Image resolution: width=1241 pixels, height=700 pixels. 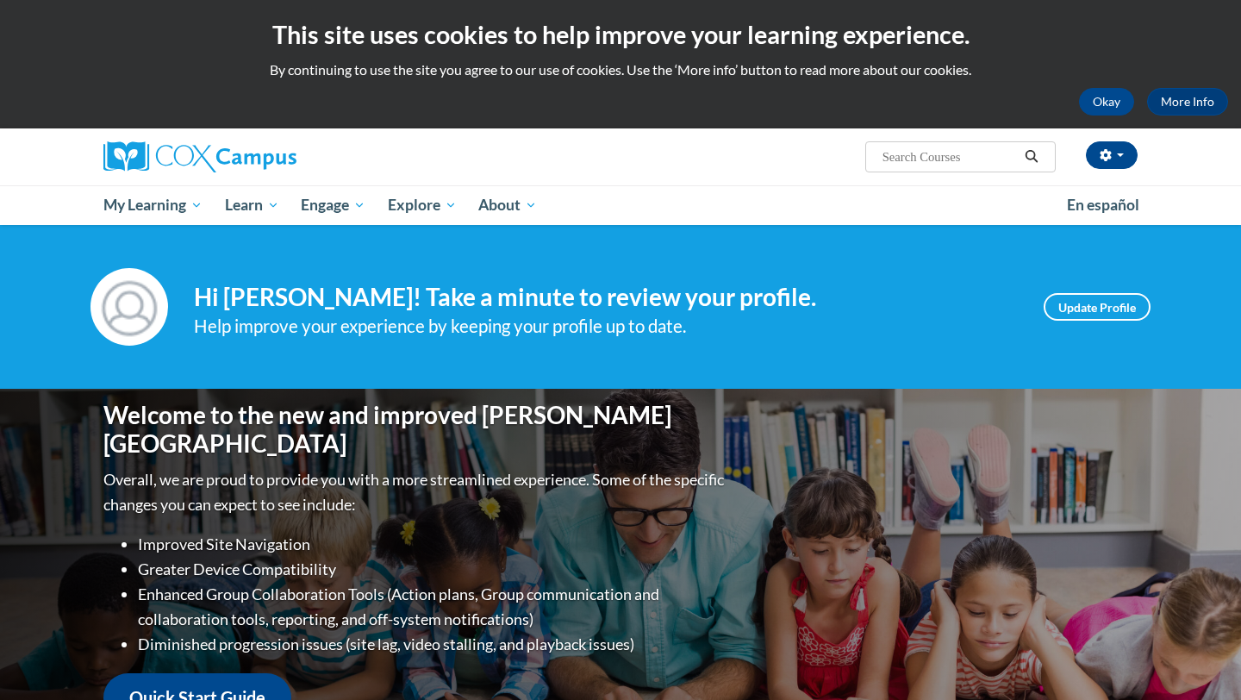 I want to click on a: Explore, so click(x=422, y=205).